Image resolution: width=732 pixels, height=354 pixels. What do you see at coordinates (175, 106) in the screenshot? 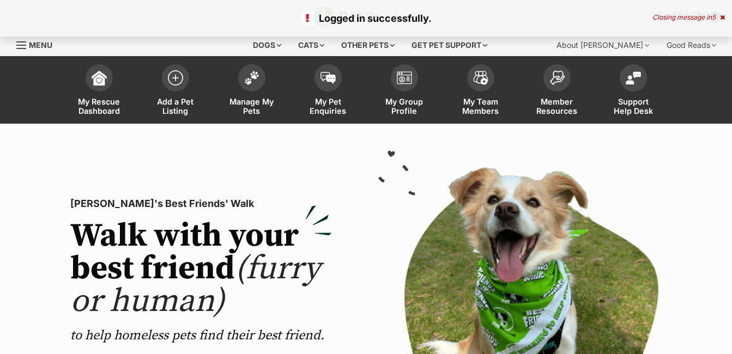
I see `span: Add a Pet Listing` at bounding box center [175, 106].